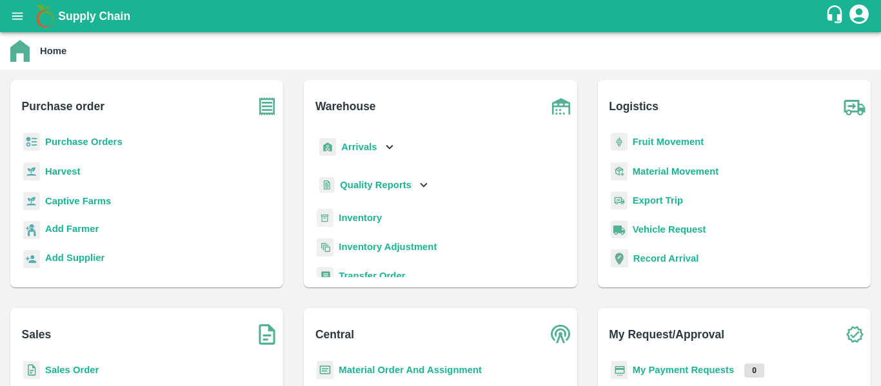 The height and width of the screenshot is (386, 881). I want to click on img: sales, so click(32, 370).